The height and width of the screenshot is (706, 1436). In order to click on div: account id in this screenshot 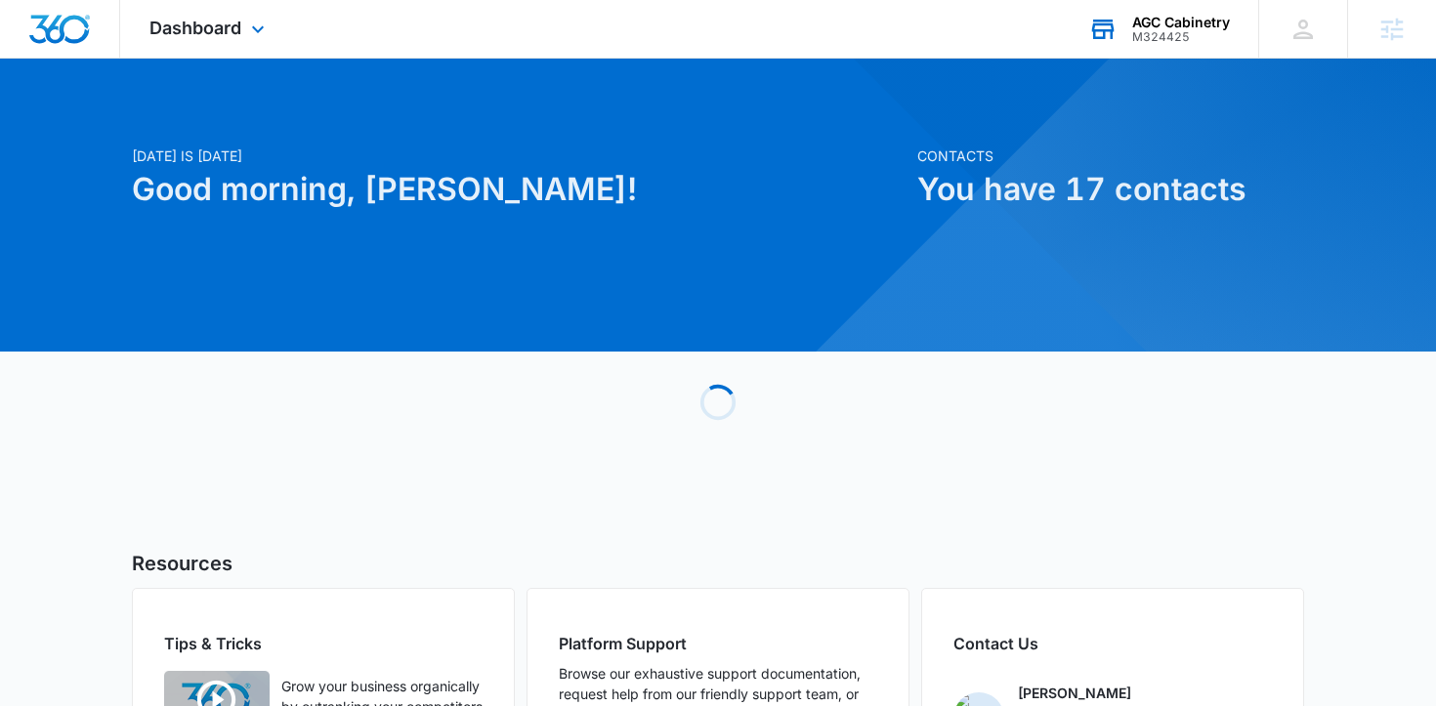, I will do `click(1181, 37)`.